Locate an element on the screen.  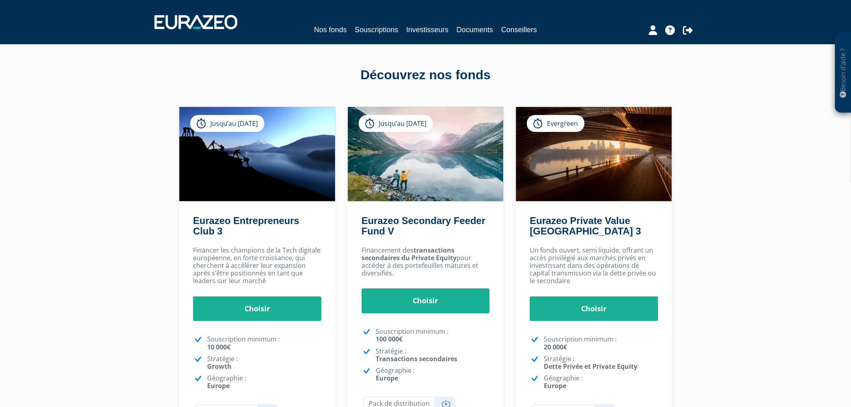
a: Eurazeo Entrepreneurs Club 3 is located at coordinates (246, 226).